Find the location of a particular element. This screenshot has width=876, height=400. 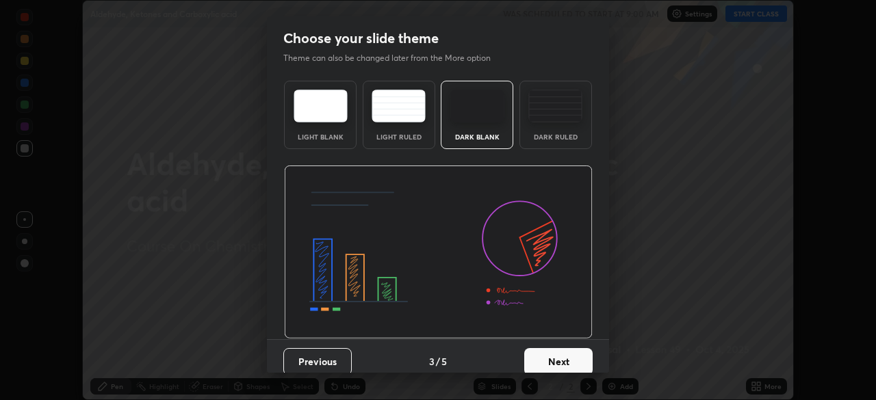

button: Previous is located at coordinates (317, 362).